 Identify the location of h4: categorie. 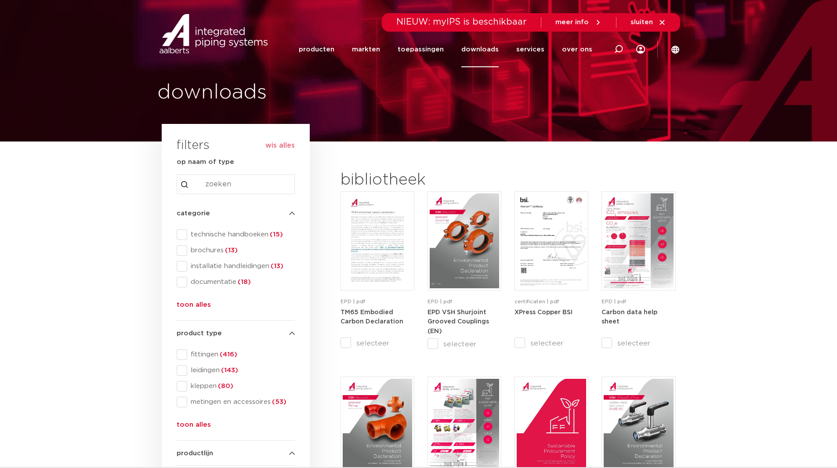
(236, 214).